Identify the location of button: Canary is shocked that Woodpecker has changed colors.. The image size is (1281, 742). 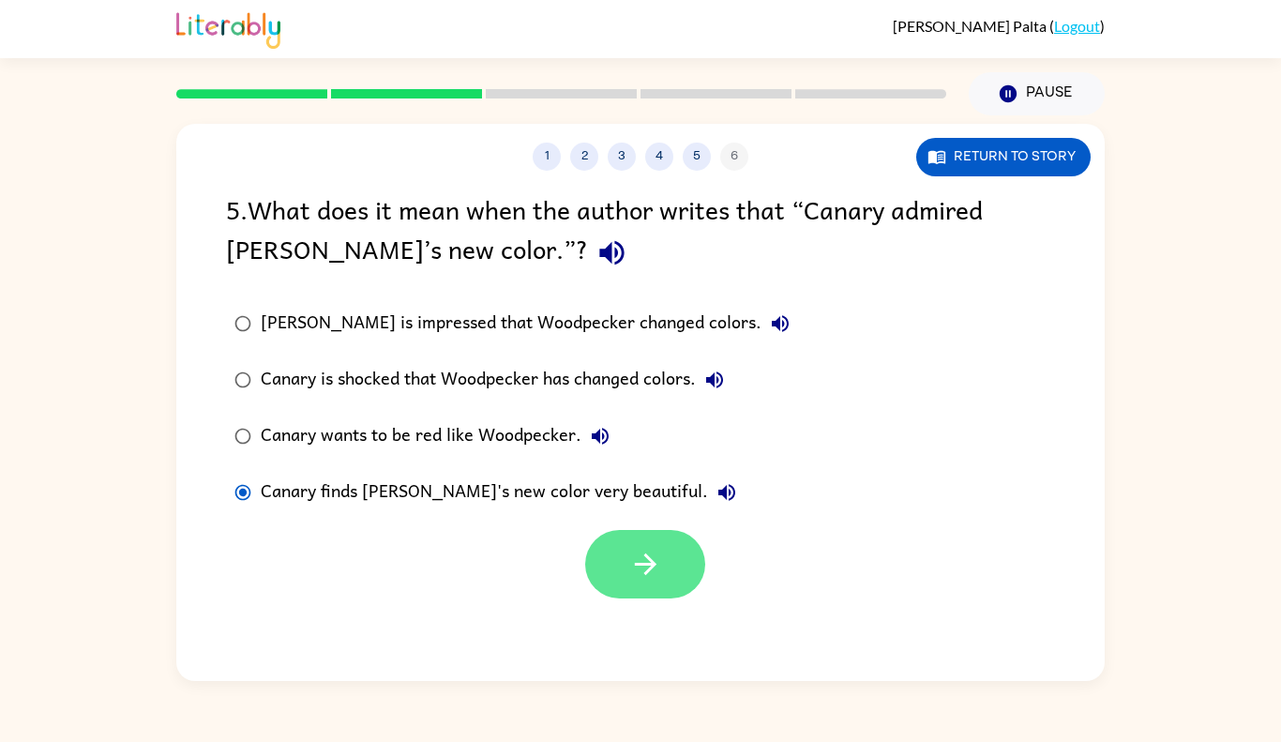
(715, 380).